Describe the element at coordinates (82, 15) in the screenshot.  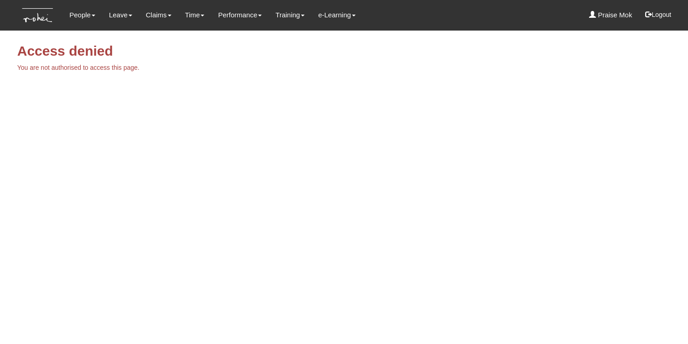
I see `a: People` at that location.